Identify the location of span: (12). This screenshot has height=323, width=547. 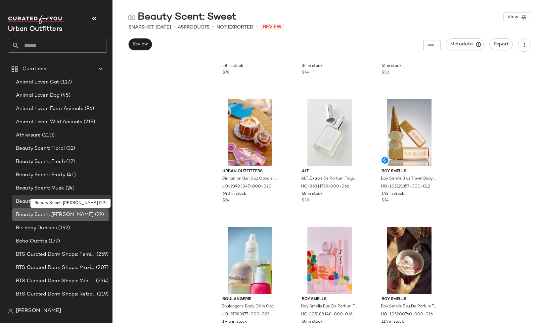
(70, 162).